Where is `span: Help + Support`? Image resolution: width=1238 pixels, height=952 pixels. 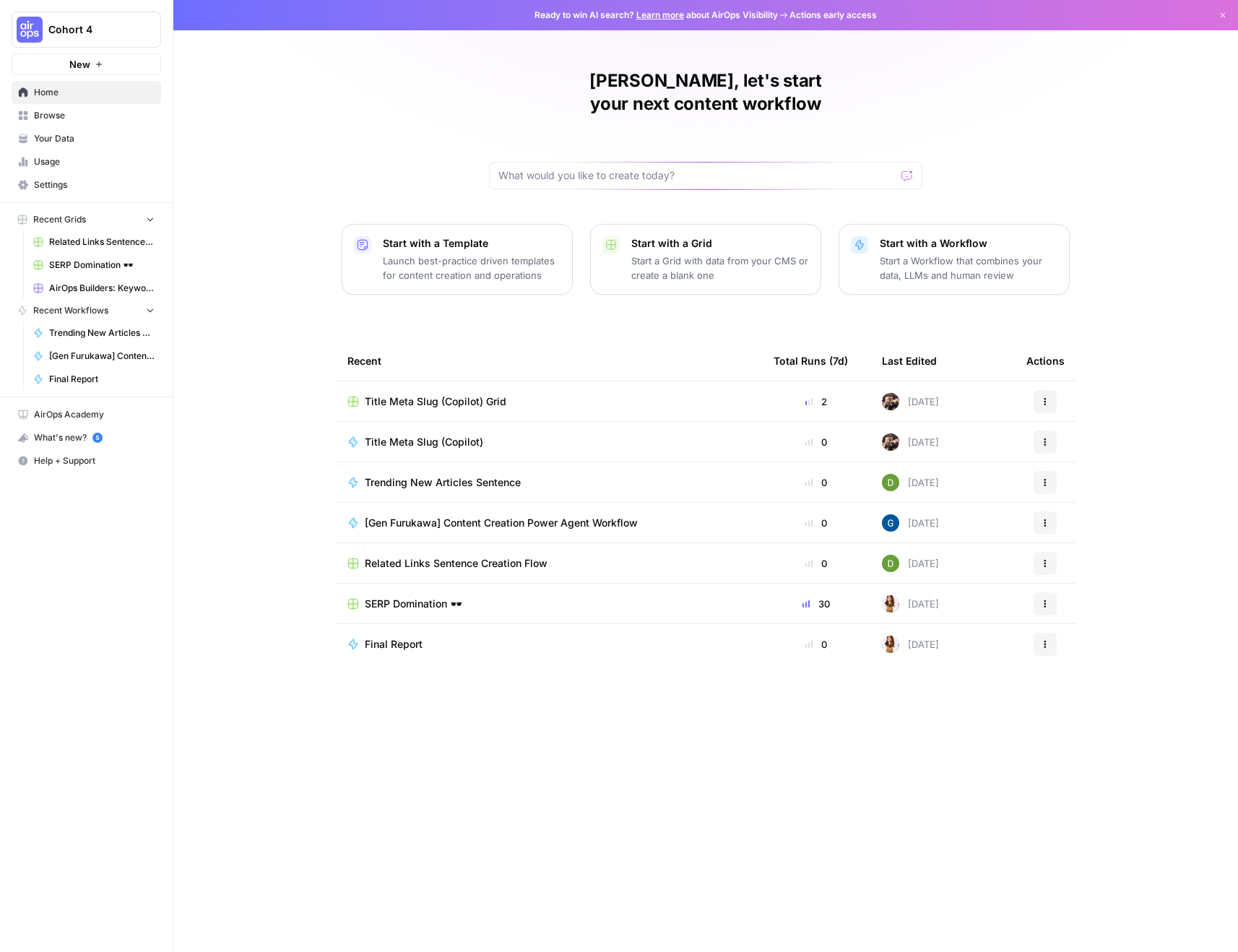 span: Help + Support is located at coordinates (94, 461).